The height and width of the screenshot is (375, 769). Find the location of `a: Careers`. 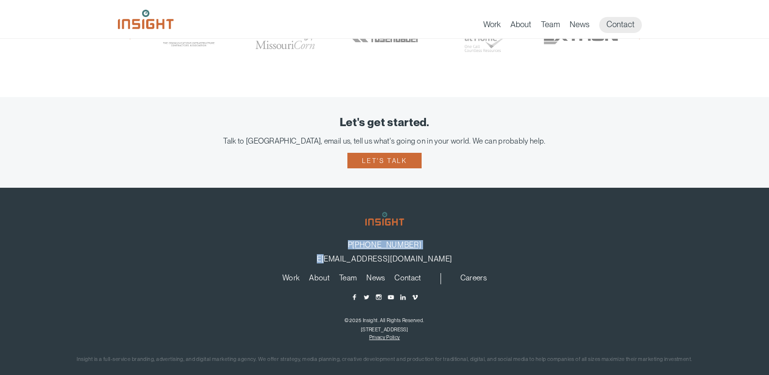

a: Careers is located at coordinates (474, 279).